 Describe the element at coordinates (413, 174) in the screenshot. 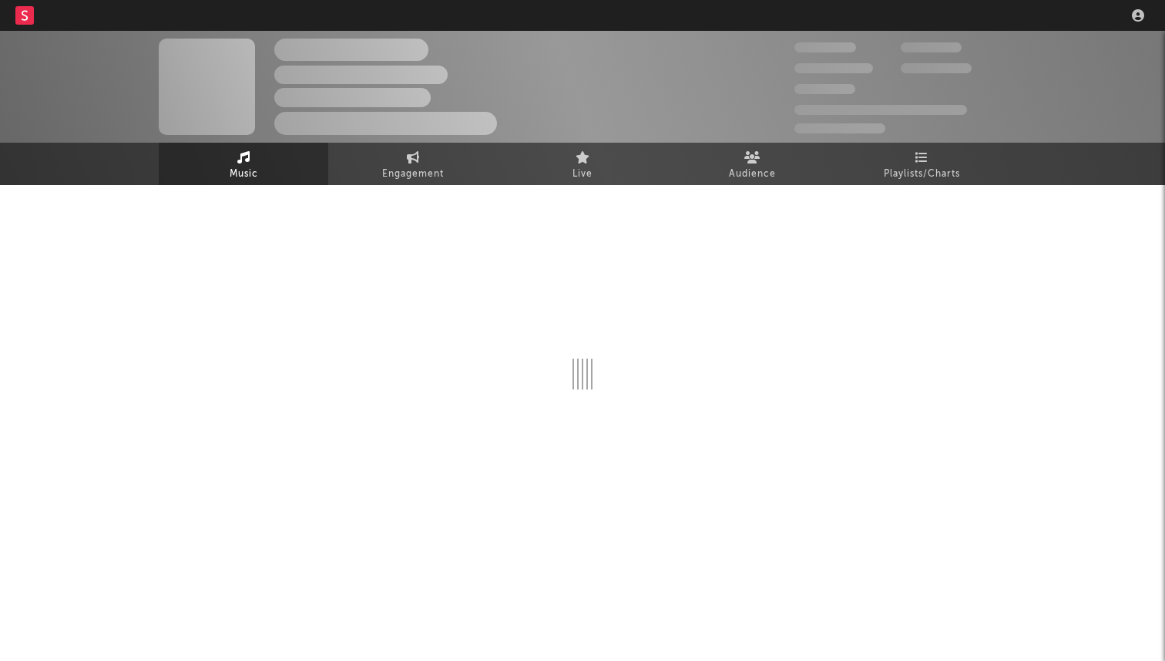

I see `span: Engagement` at that location.